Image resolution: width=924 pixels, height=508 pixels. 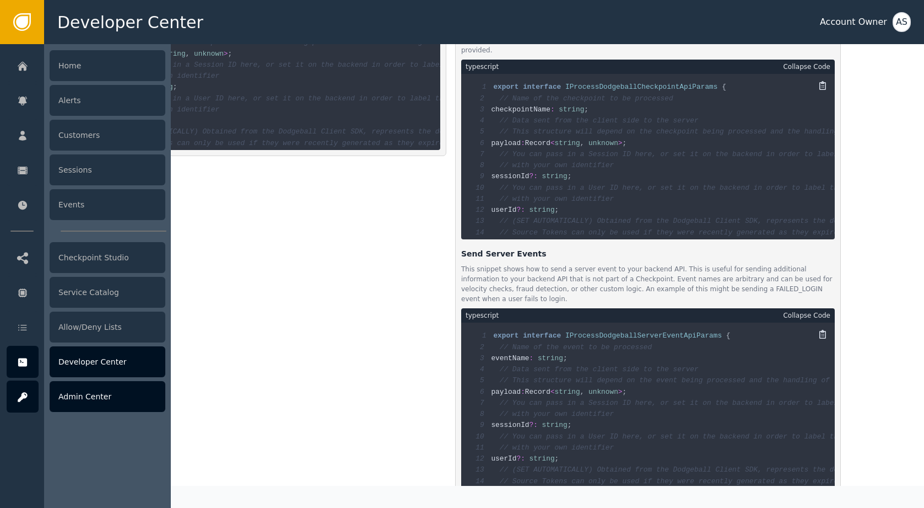 I want to click on div: Events, so click(x=107, y=204).